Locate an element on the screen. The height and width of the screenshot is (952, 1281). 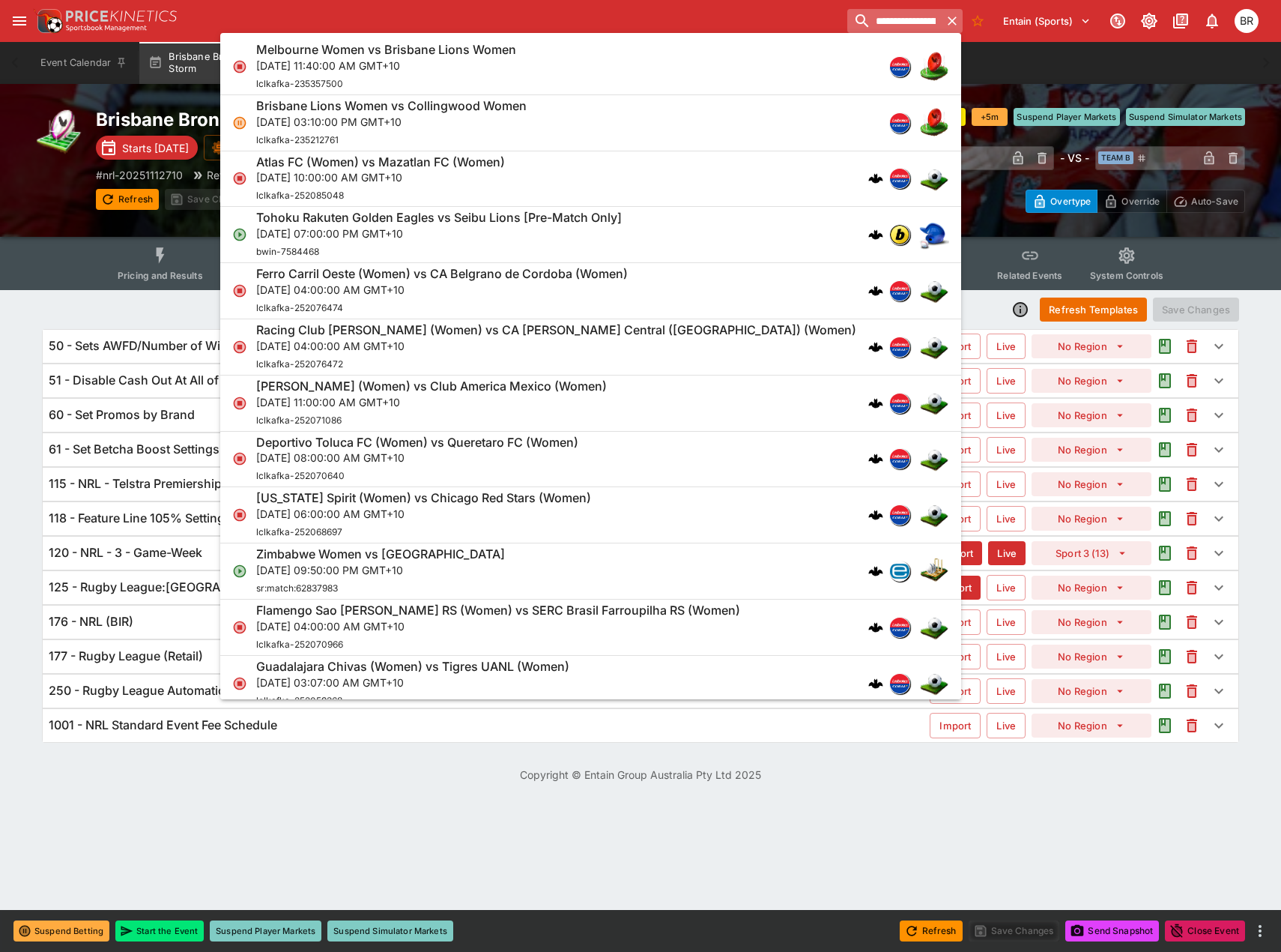
button: Start the Event is located at coordinates (159, 931).